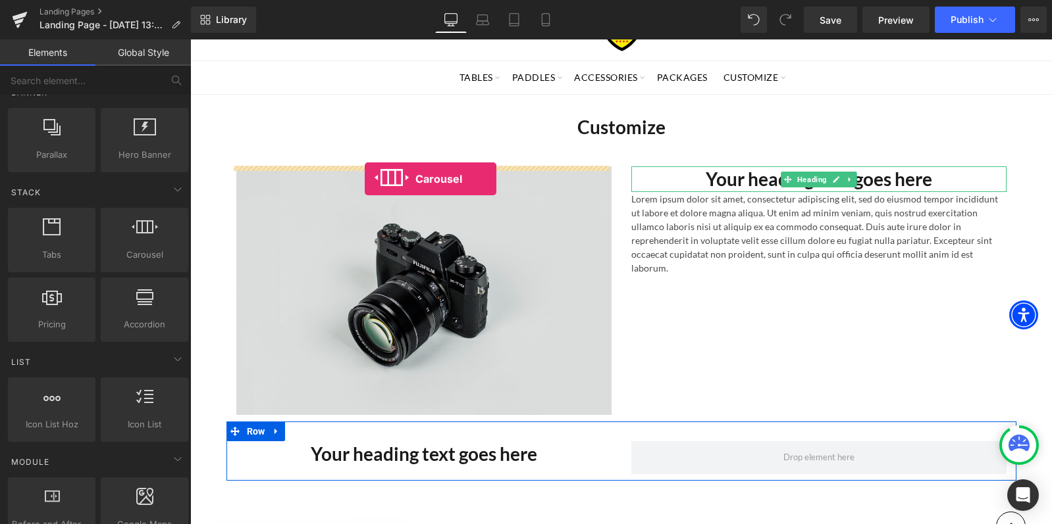  What do you see at coordinates (144, 255) in the screenshot?
I see `span: Carousel` at bounding box center [144, 255].